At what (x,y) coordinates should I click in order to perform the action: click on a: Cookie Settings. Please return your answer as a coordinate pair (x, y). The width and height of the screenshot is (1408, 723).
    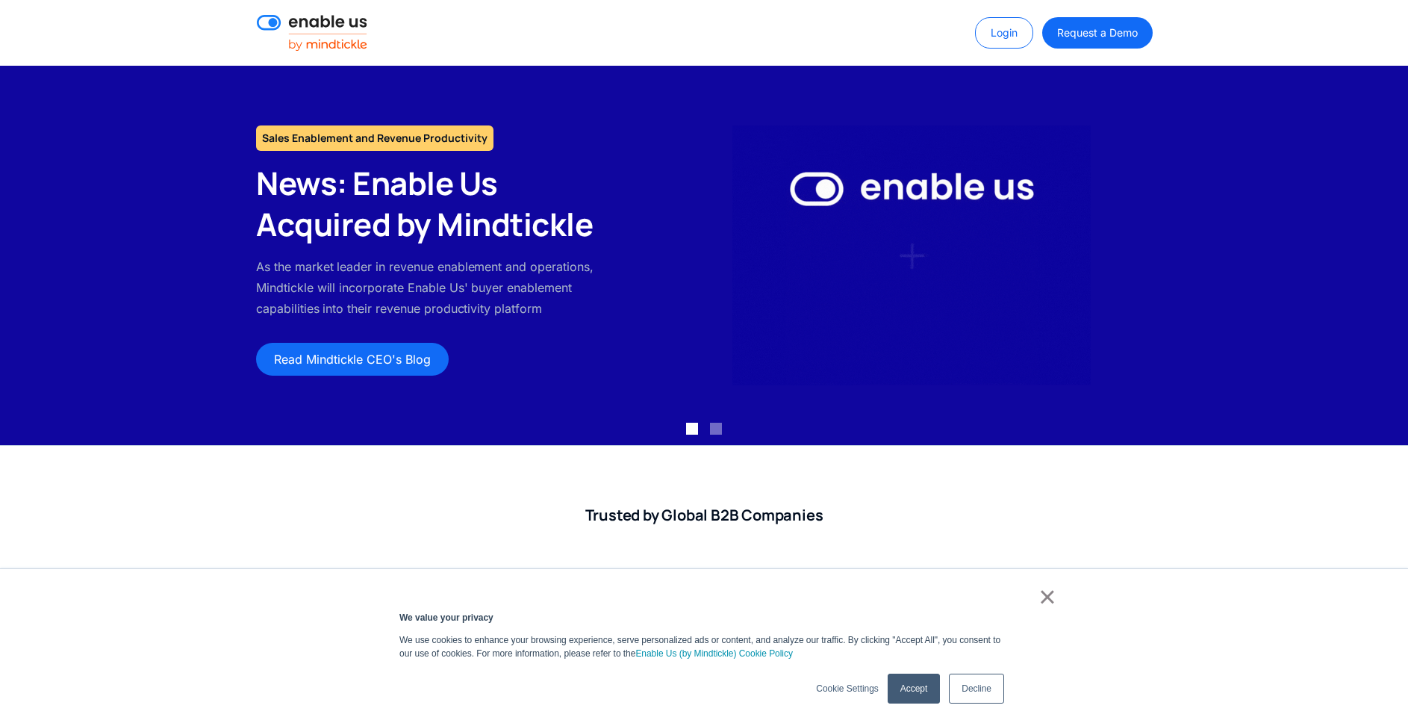
    Looking at the image, I should click on (847, 688).